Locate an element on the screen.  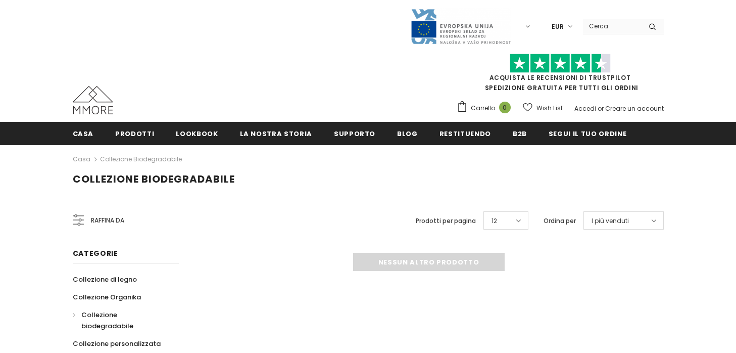
span: Casa is located at coordinates (83, 133).